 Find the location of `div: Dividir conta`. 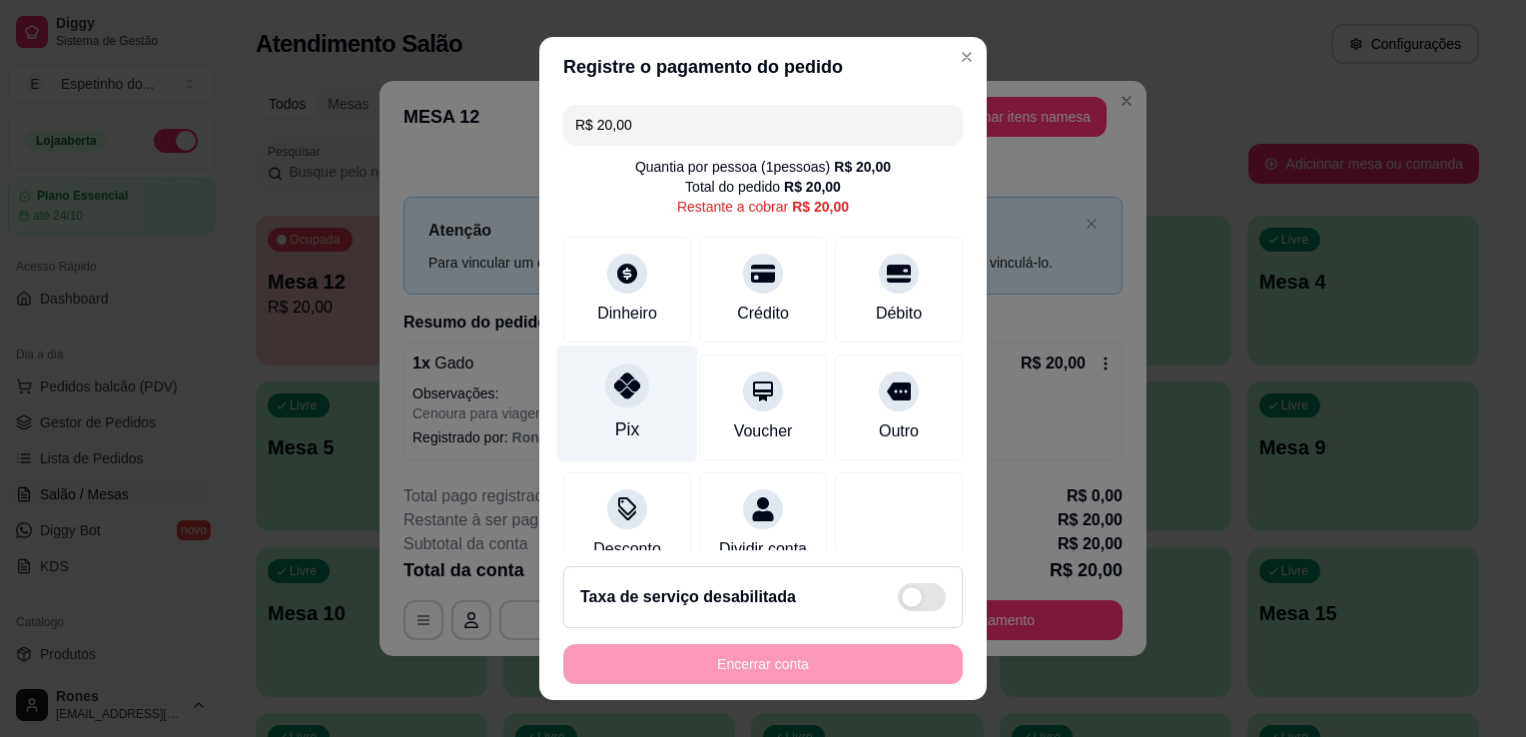

div: Dividir conta is located at coordinates (763, 549).